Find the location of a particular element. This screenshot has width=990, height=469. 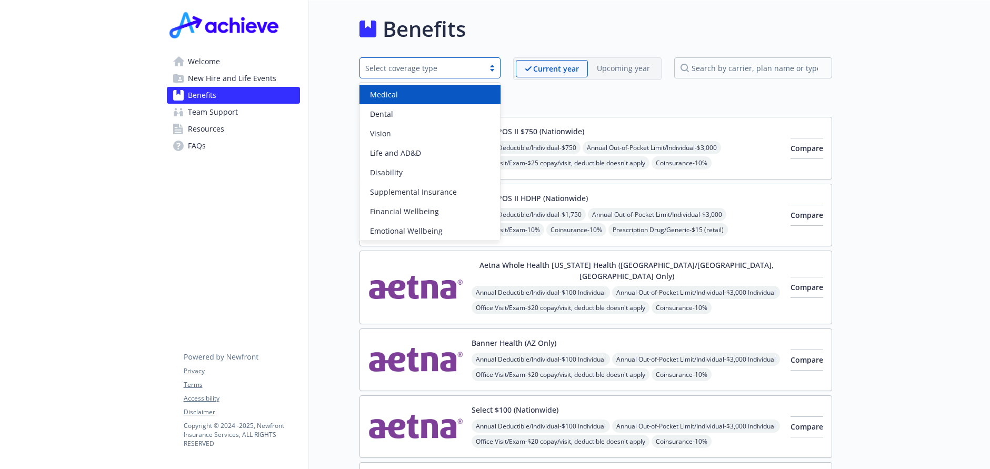

button: Choice POS II HDHP (Nationwide) is located at coordinates (529, 198).